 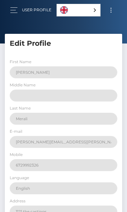 I want to click on a: User Profile, so click(x=36, y=10).